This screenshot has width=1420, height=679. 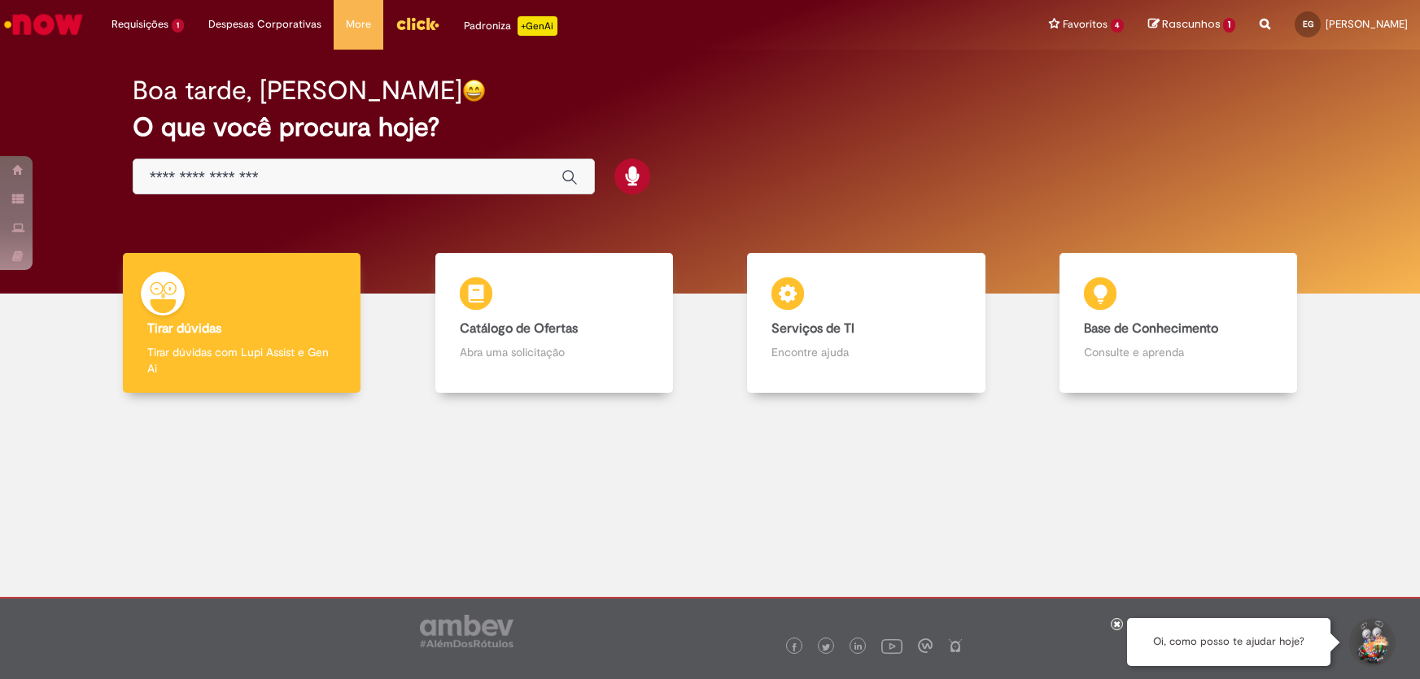 What do you see at coordinates (184, 329) in the screenshot?
I see `b: Tirar dúvidas` at bounding box center [184, 329].